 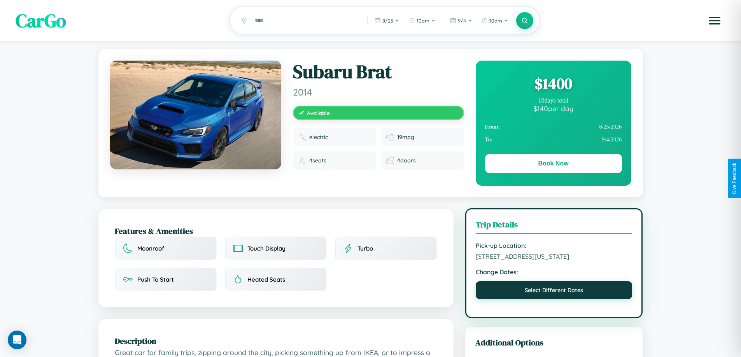 What do you see at coordinates (390, 137) in the screenshot?
I see `img: Fuel efficiency` at bounding box center [390, 137].